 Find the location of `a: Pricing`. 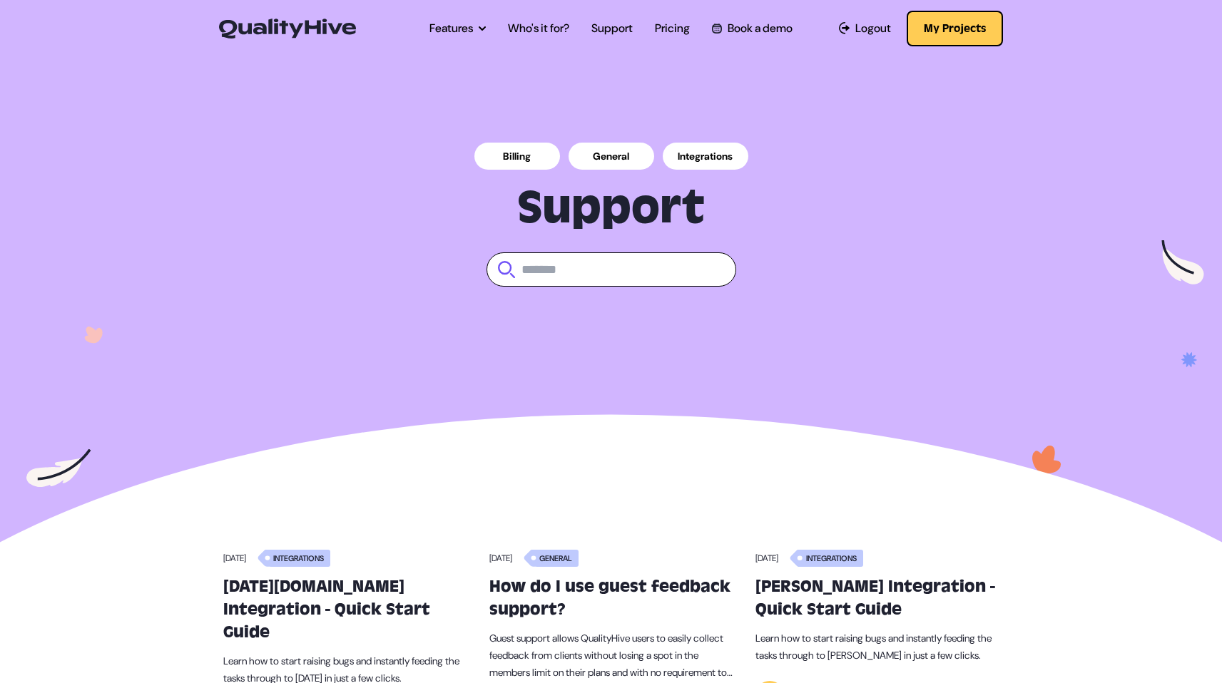

a: Pricing is located at coordinates (672, 29).